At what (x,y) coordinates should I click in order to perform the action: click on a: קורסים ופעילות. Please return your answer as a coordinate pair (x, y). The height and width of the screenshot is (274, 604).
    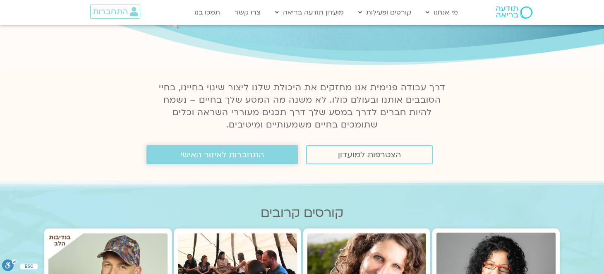
    Looking at the image, I should click on (385, 12).